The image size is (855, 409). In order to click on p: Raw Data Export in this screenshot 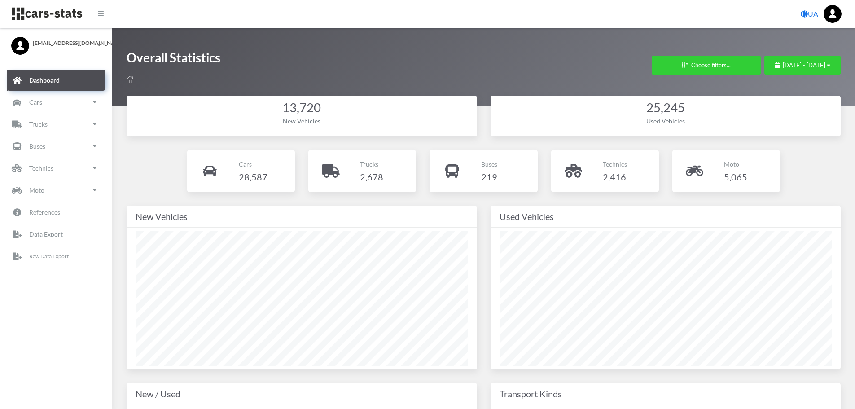, I will do `click(49, 256)`.